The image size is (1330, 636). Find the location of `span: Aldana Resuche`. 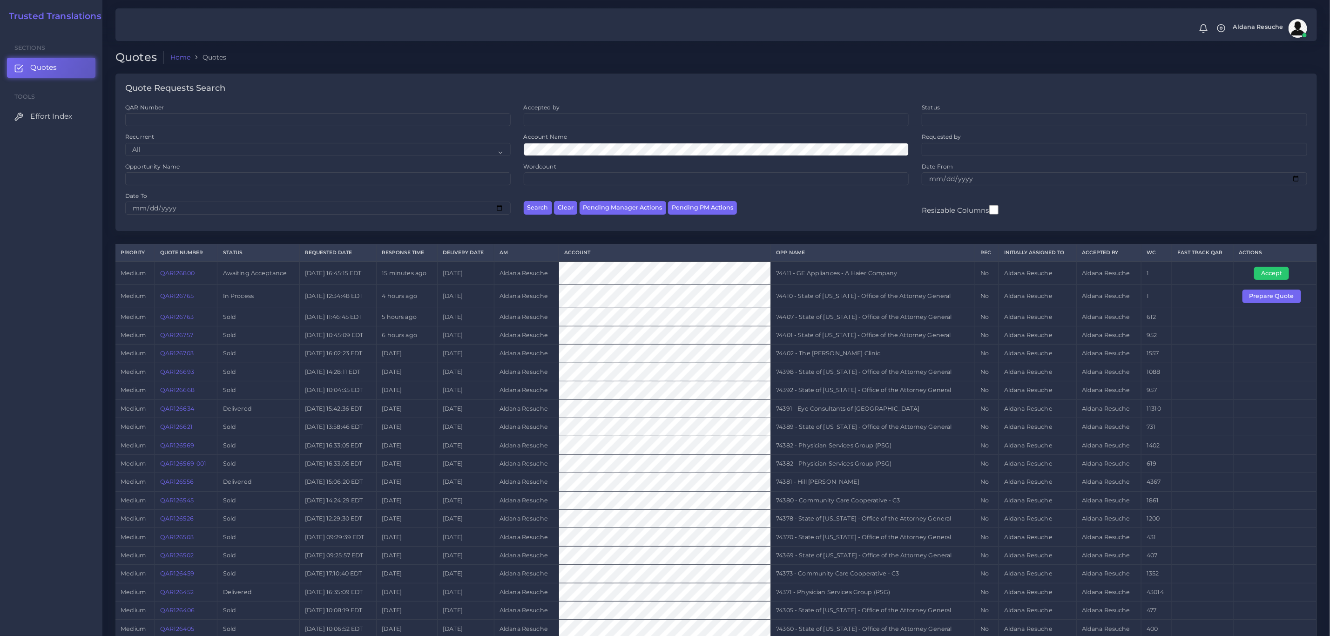

span: Aldana Resuche is located at coordinates (1259, 27).